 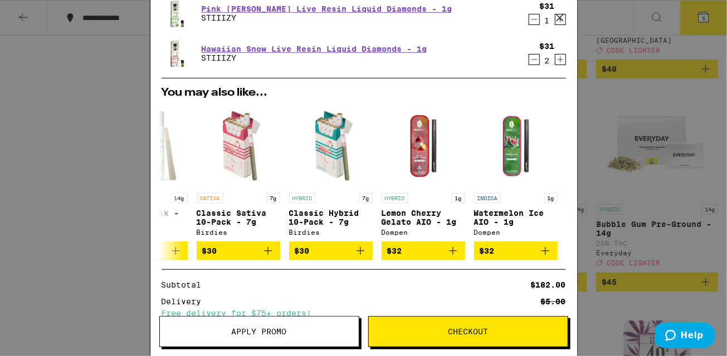 What do you see at coordinates (259, 332) in the screenshot?
I see `button: Apply Promo` at bounding box center [259, 332].